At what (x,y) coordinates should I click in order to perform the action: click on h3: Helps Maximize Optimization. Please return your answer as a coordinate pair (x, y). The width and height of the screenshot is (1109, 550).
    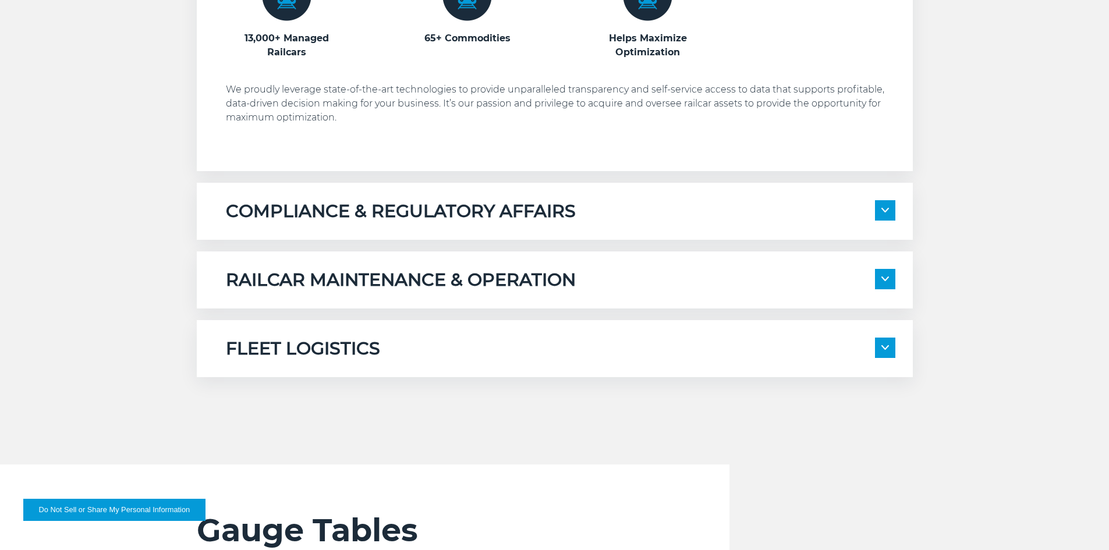
    Looking at the image, I should click on (648, 45).